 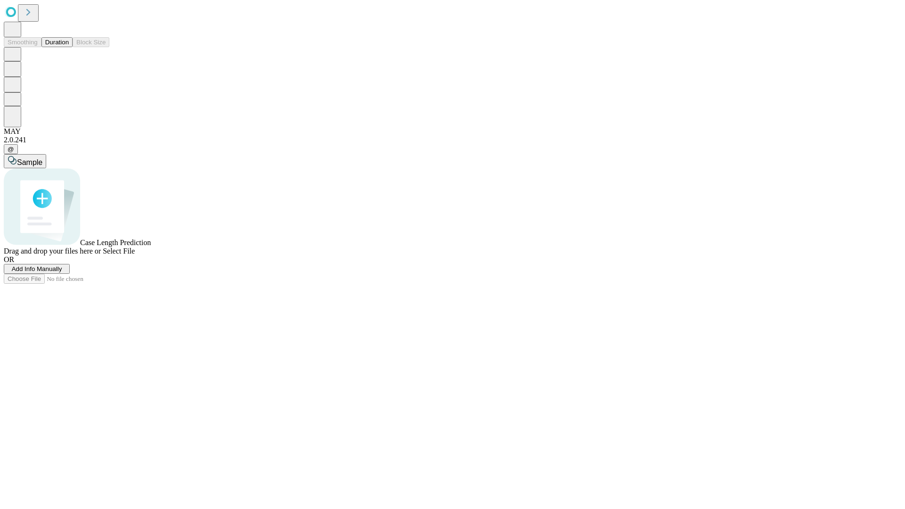 What do you see at coordinates (57, 42) in the screenshot?
I see `button: Duration` at bounding box center [57, 42].